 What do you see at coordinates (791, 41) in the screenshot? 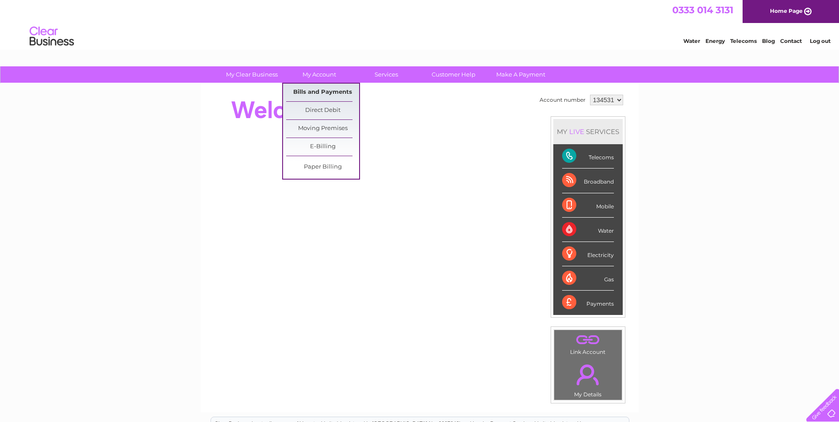
I see `a: Contact` at bounding box center [791, 41].